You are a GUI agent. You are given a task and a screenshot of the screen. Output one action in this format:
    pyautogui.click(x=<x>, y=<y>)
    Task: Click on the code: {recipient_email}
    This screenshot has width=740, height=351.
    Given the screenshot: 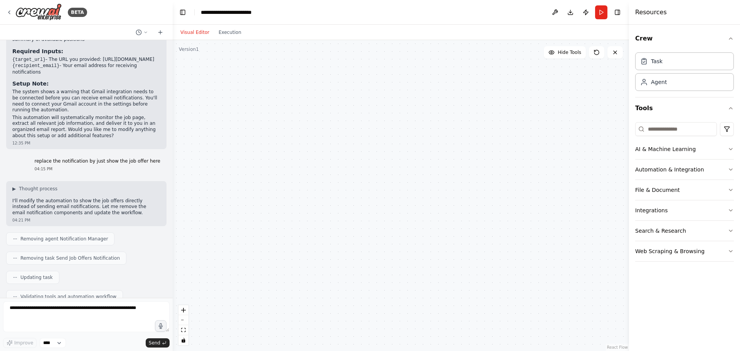 What is the action you would take?
    pyautogui.click(x=36, y=66)
    